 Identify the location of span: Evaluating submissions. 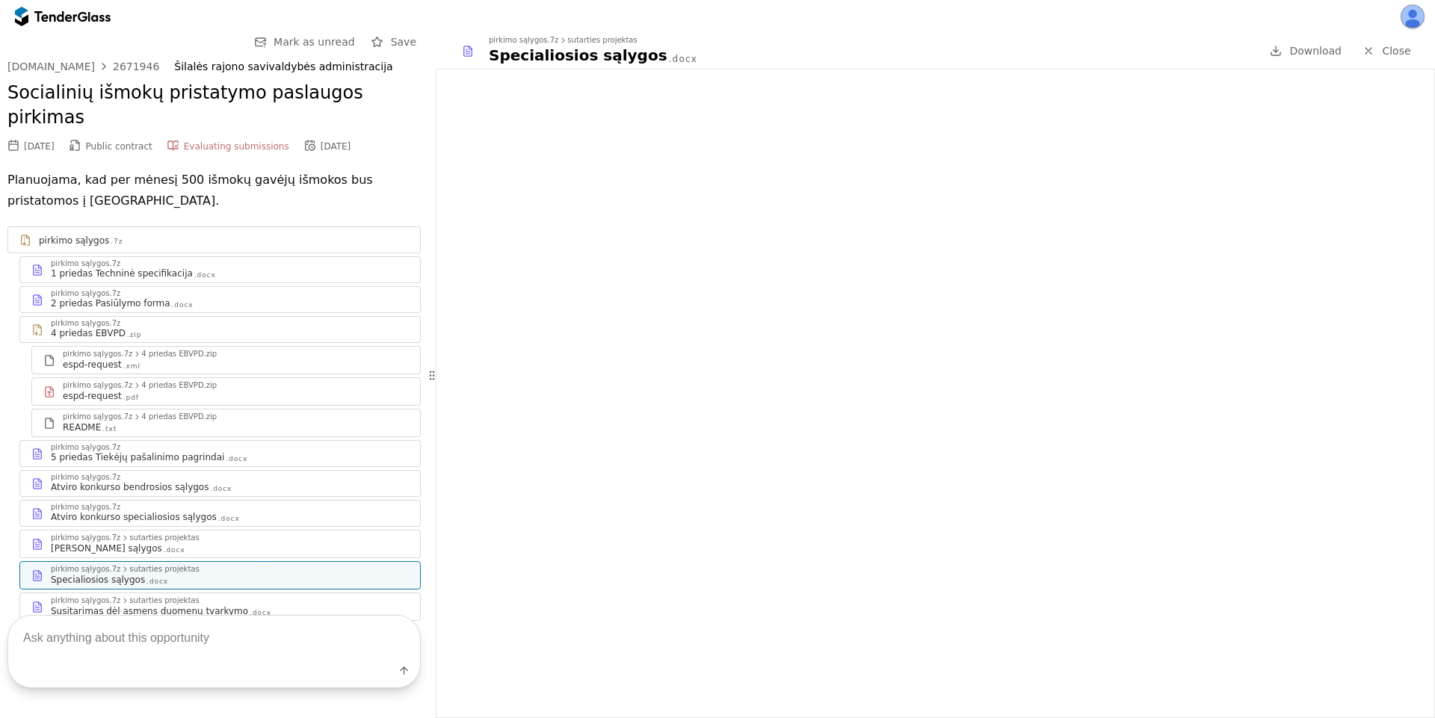
(236, 146).